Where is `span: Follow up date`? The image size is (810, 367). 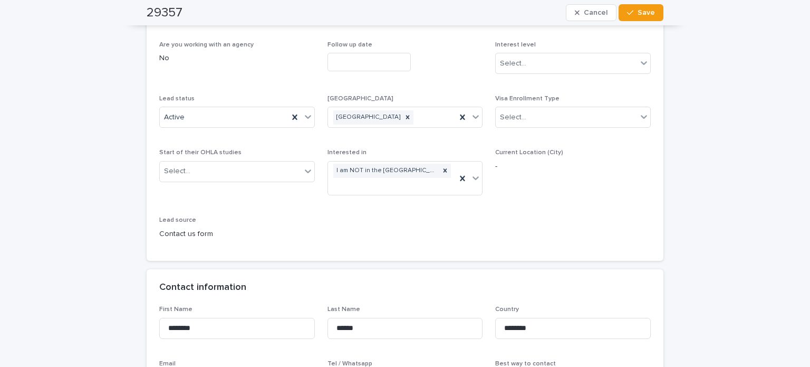
span: Follow up date is located at coordinates (350, 45).